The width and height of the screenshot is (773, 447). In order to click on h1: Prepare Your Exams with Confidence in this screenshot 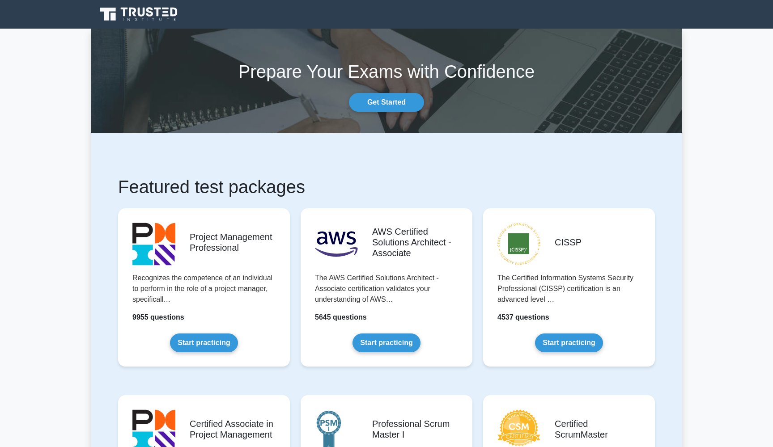, I will do `click(387, 72)`.